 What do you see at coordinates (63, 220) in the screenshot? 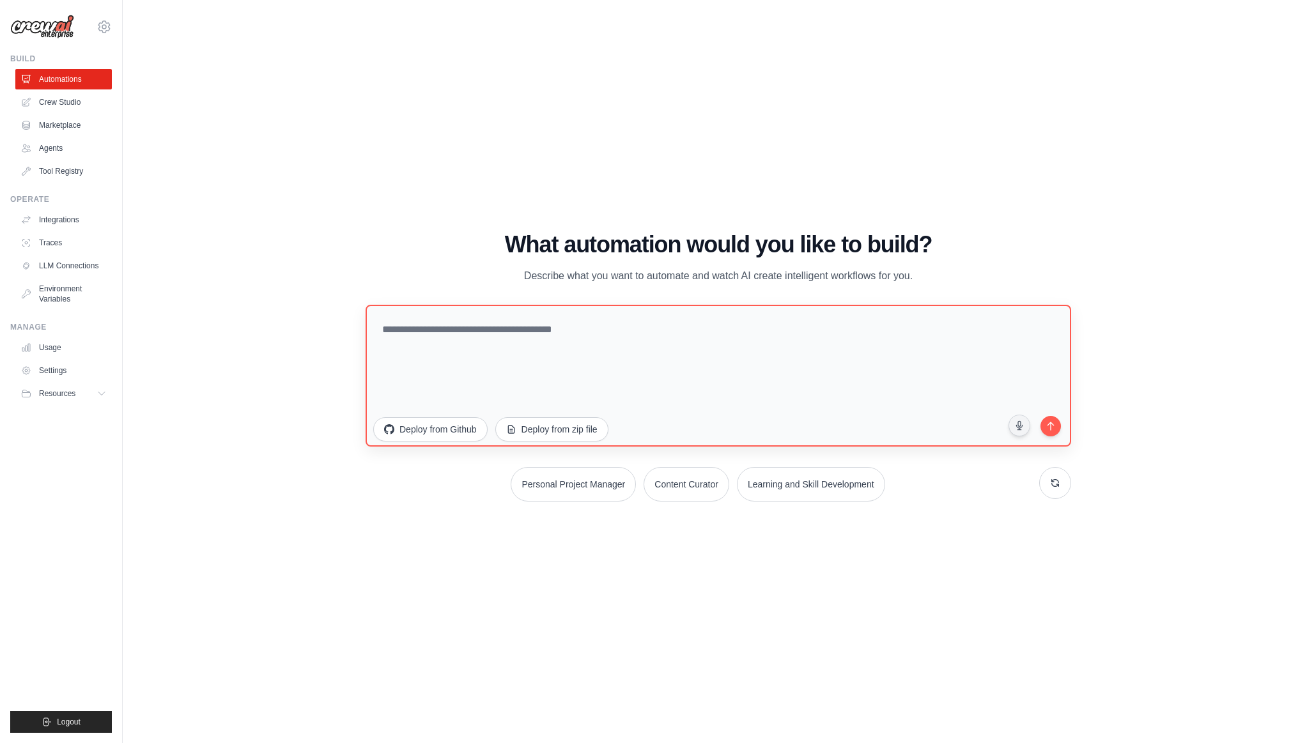
I see `a: Integrations` at bounding box center [63, 220].